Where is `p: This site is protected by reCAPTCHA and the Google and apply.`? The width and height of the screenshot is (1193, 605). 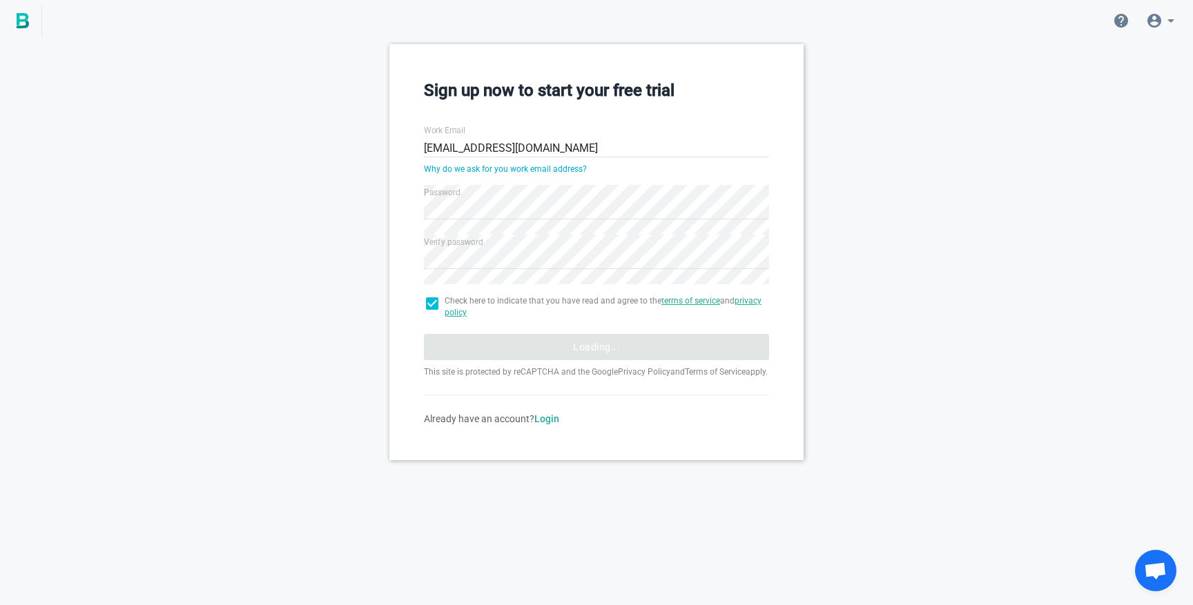 p: This site is protected by reCAPTCHA and the Google and apply. is located at coordinates (596, 372).